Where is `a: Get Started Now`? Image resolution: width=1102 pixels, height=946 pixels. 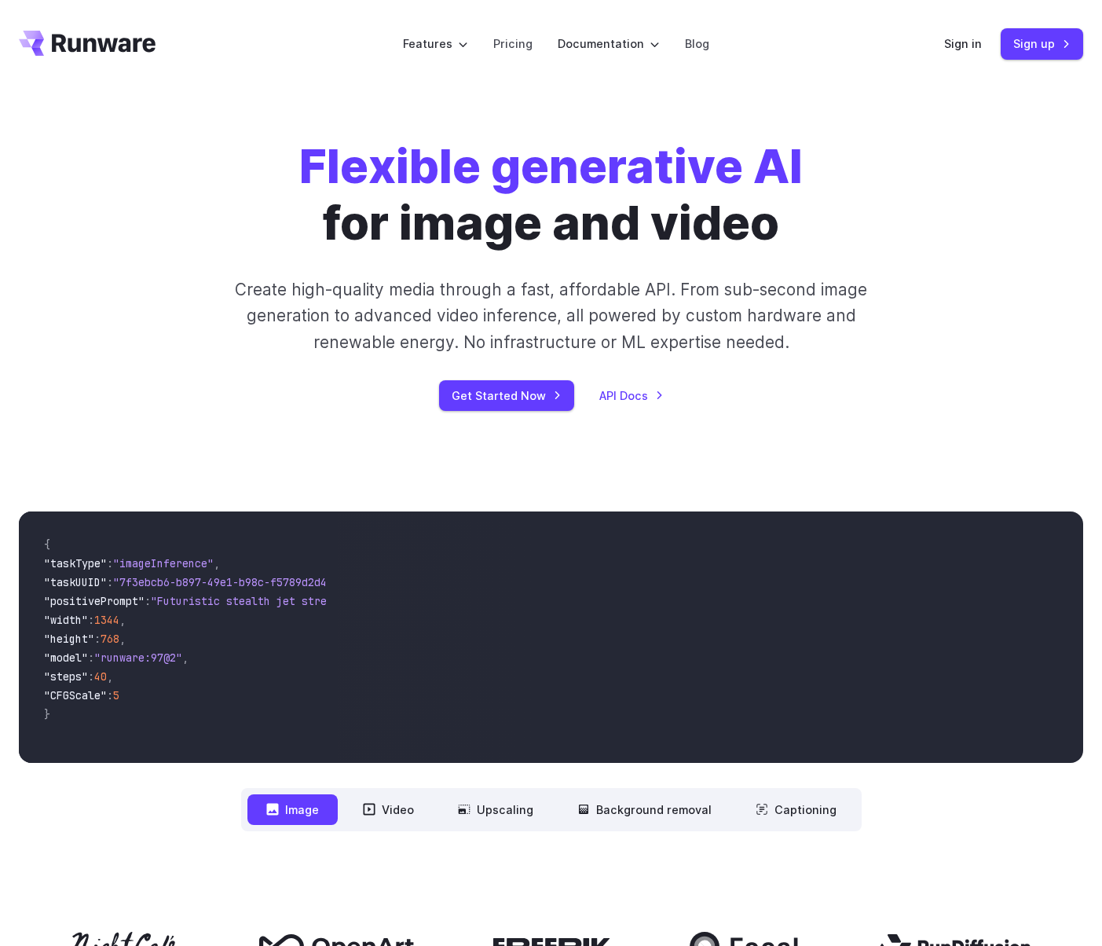 a: Get Started Now is located at coordinates (507, 395).